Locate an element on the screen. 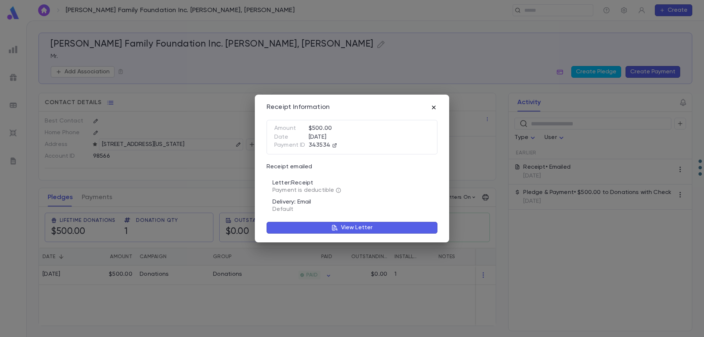 This screenshot has width=704, height=337. div: A payment is deductible if its payment method, linked entity and campaign group are deductible is located at coordinates (338, 190).